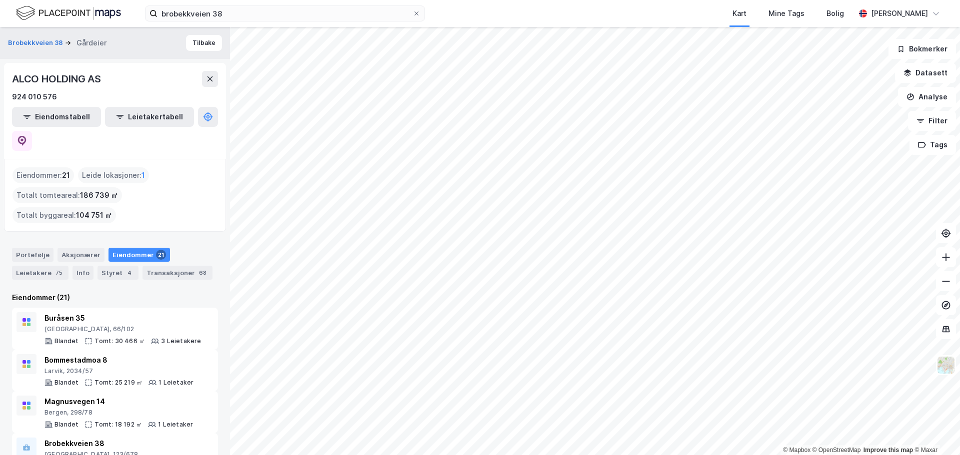  Describe the element at coordinates (786, 13) in the screenshot. I see `div: Mine Tags` at that location.